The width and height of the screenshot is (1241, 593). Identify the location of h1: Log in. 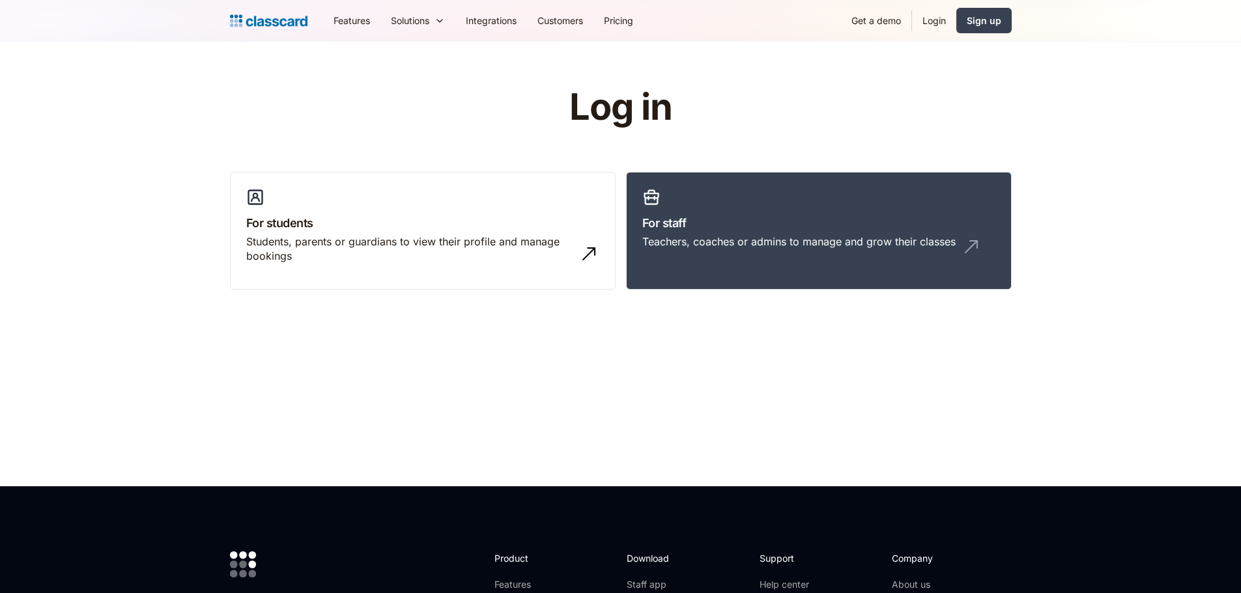
(620, 107).